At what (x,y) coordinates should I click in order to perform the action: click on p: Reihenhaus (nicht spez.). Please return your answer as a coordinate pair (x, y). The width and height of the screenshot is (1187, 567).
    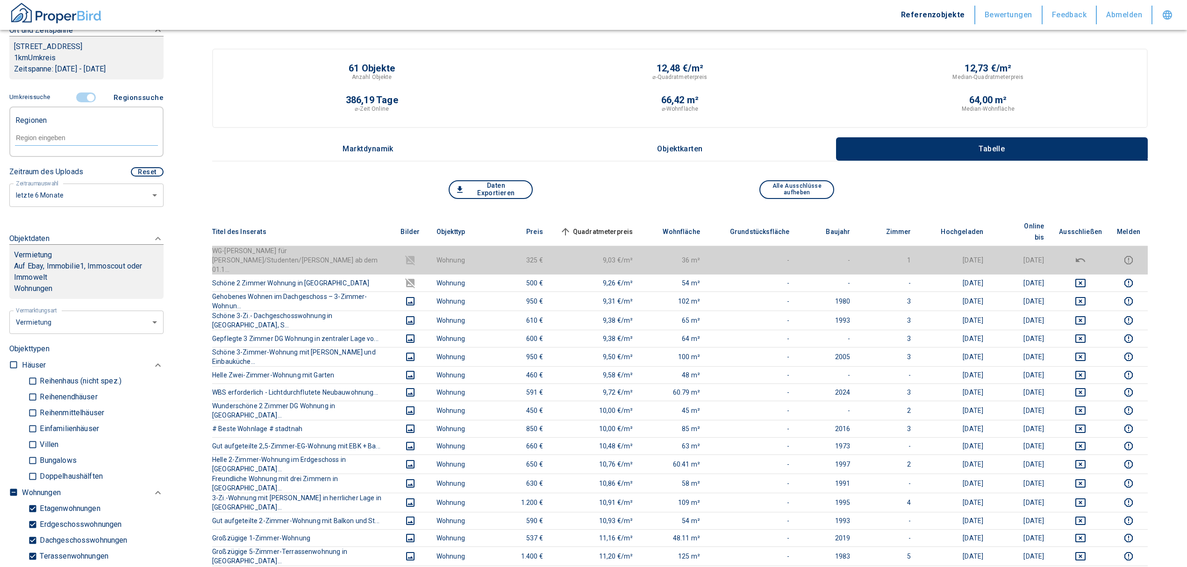
    Looking at the image, I should click on (79, 381).